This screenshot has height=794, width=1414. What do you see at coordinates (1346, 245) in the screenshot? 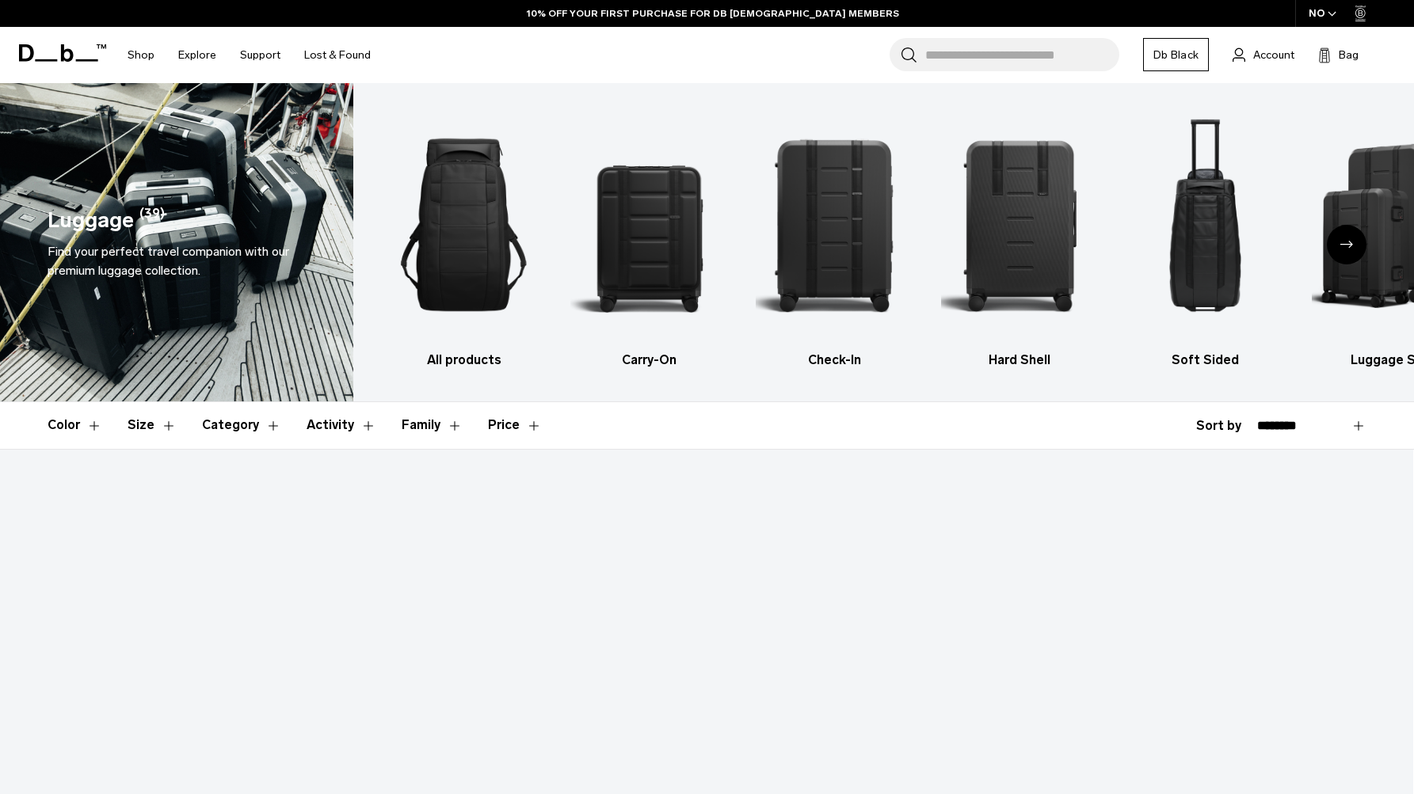
I see `div: Next slide` at bounding box center [1346, 245].